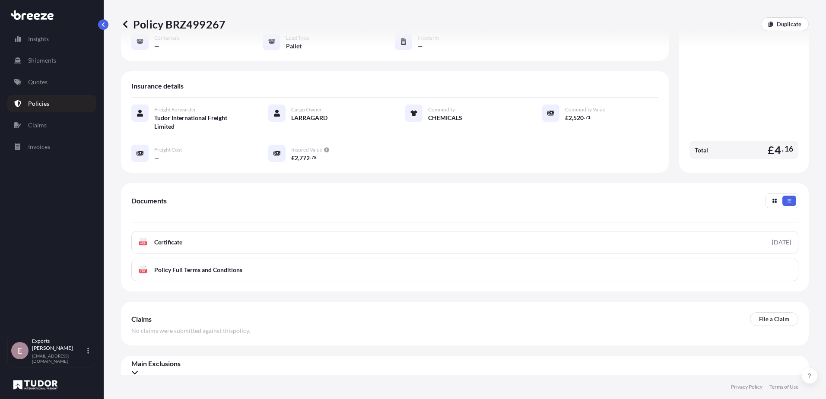  What do you see at coordinates (52, 147) in the screenshot?
I see `a: Invoices` at bounding box center [52, 147].